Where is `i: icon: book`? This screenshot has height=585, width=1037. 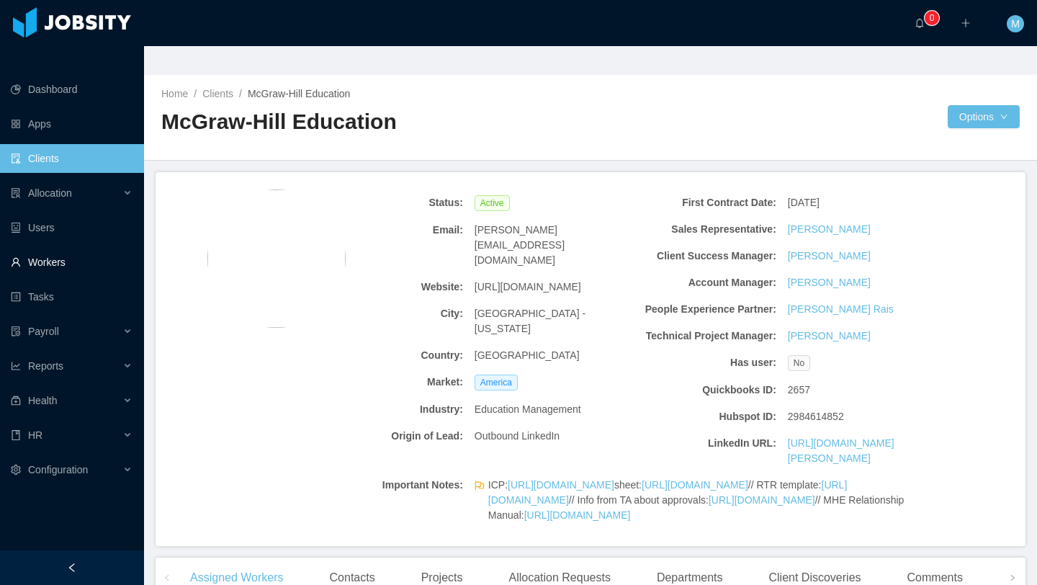 i: icon: book is located at coordinates (16, 435).